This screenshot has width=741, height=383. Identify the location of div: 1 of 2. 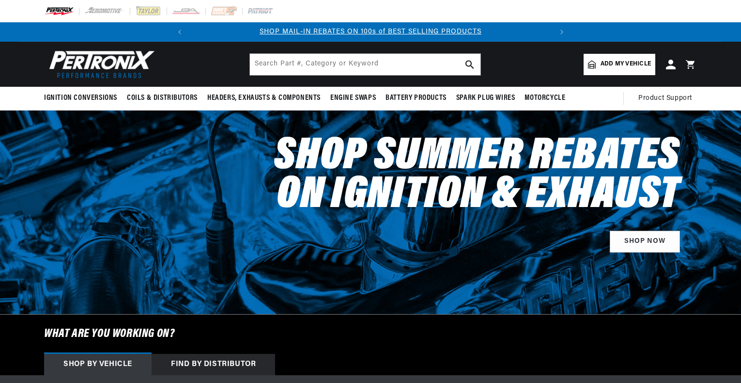
(371, 32).